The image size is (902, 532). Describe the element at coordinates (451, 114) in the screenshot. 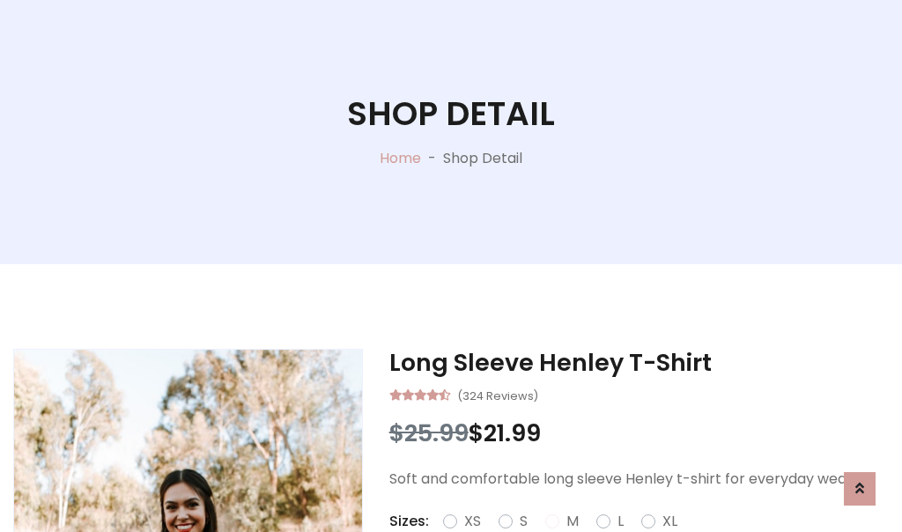

I see `h1: Shop Detail` at that location.